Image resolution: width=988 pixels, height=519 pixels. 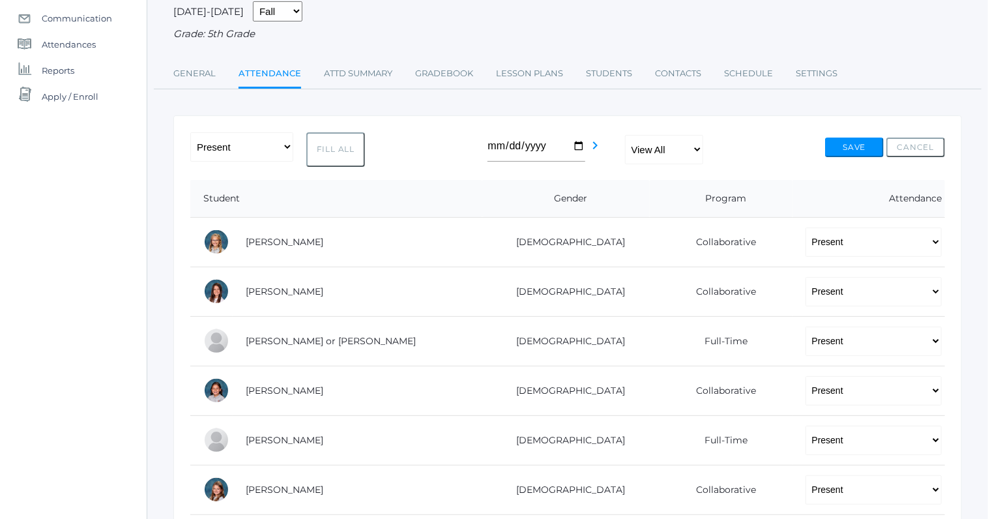 What do you see at coordinates (216, 440) in the screenshot?
I see `div: Wyatt Ferris` at bounding box center [216, 440].